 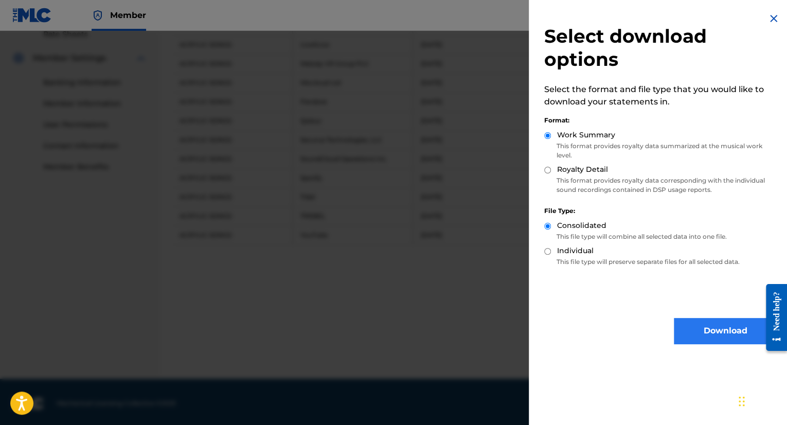 What do you see at coordinates (660, 211) in the screenshot?
I see `div: File Type:` at bounding box center [660, 211].